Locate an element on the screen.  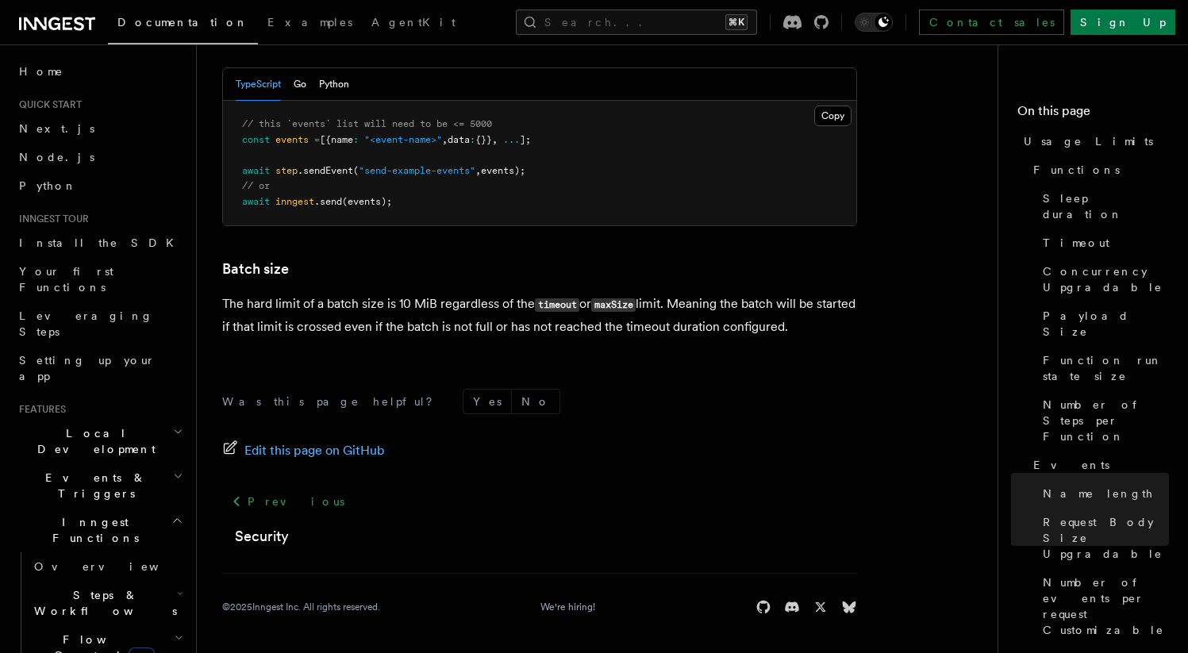
a: Sign Up is located at coordinates (1123, 22).